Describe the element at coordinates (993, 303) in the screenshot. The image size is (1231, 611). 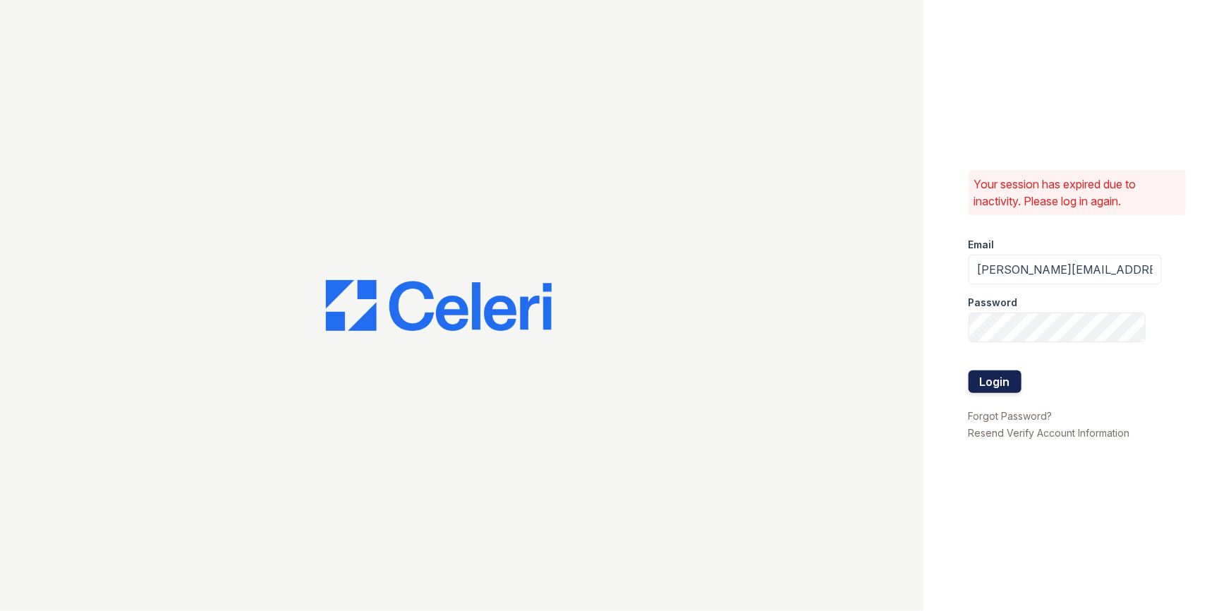
I see `label: Password` at that location.